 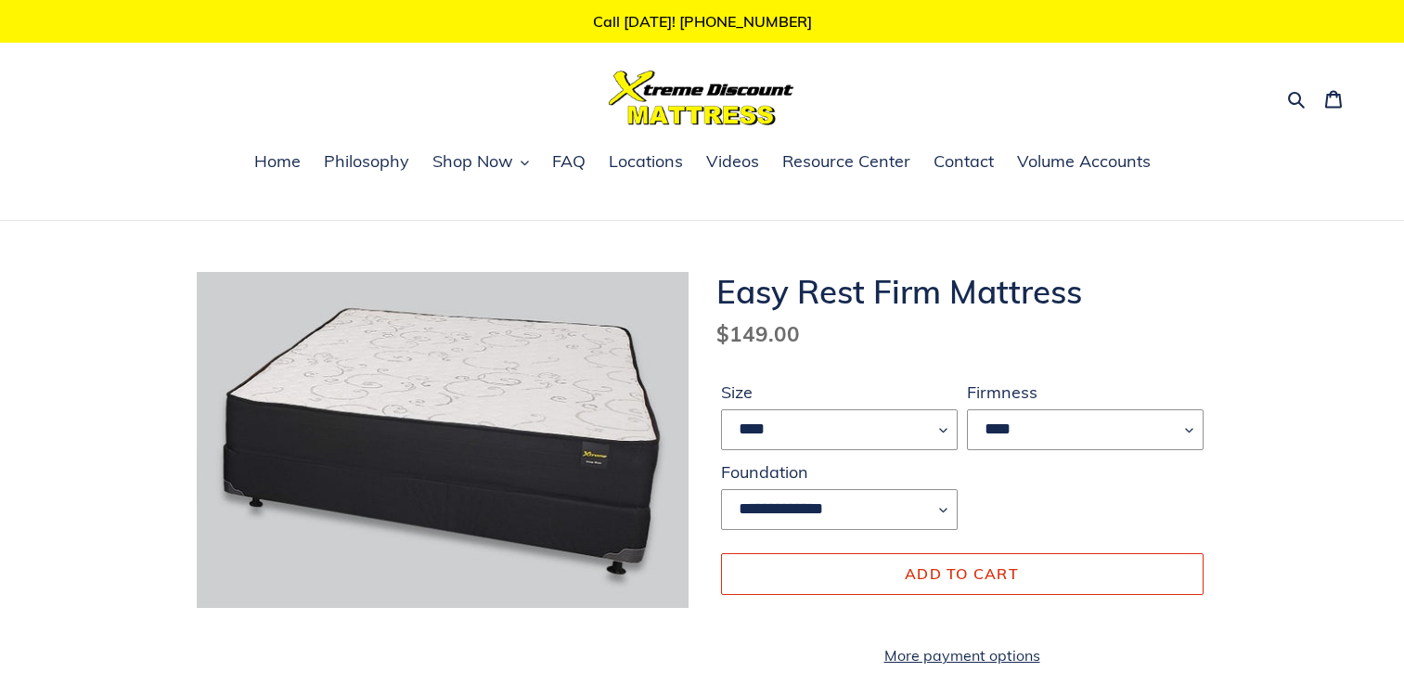 I want to click on a: More payment options, so click(x=962, y=655).